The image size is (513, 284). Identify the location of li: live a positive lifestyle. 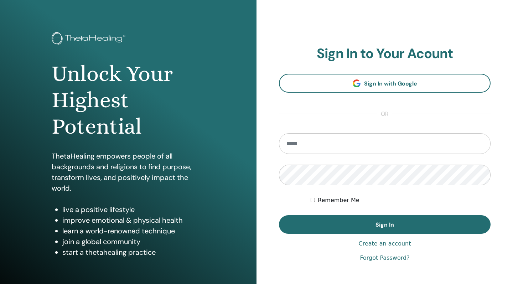
(134, 209).